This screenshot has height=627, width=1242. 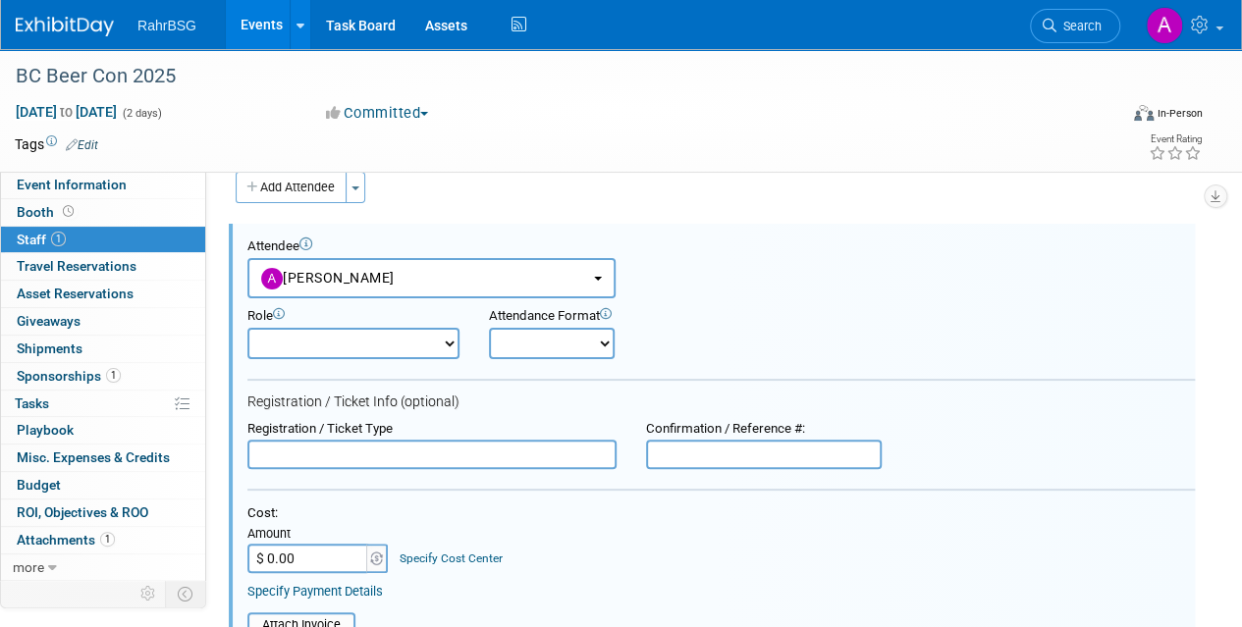 I want to click on div: Confirmation / Reference #:, so click(x=764, y=429).